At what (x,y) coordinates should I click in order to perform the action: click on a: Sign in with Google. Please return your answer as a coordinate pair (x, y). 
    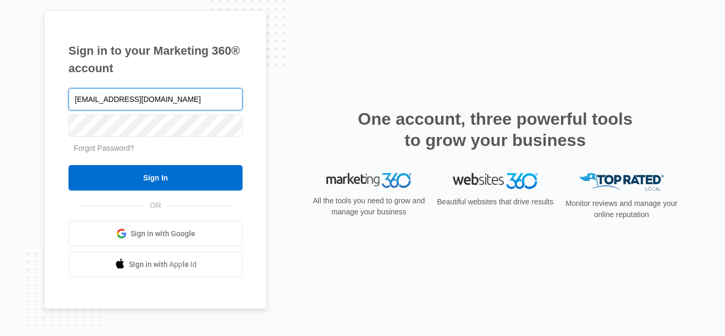
    Looking at the image, I should click on (156, 234).